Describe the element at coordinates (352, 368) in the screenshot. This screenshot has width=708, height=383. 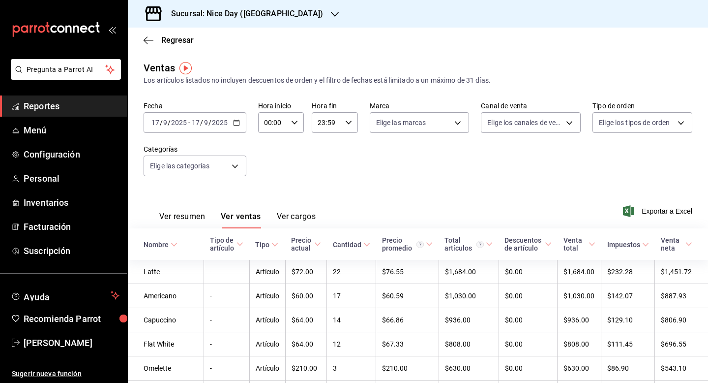
I see `td: 3` at that location.